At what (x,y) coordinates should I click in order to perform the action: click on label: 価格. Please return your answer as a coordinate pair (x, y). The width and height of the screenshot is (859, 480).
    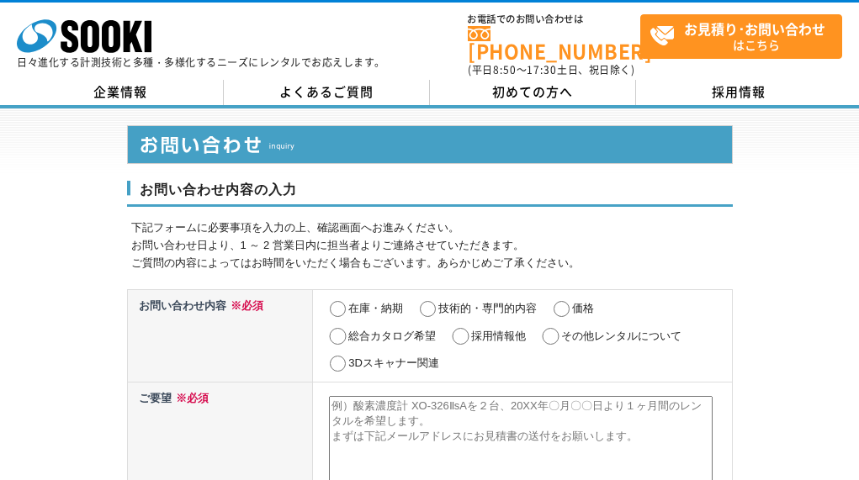
    Looking at the image, I should click on (583, 308).